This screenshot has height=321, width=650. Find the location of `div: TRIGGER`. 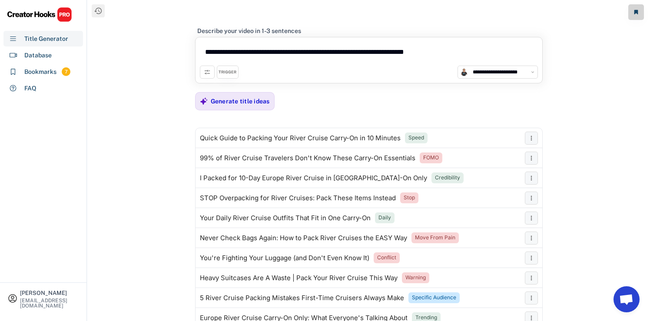

div: TRIGGER is located at coordinates (227, 72).